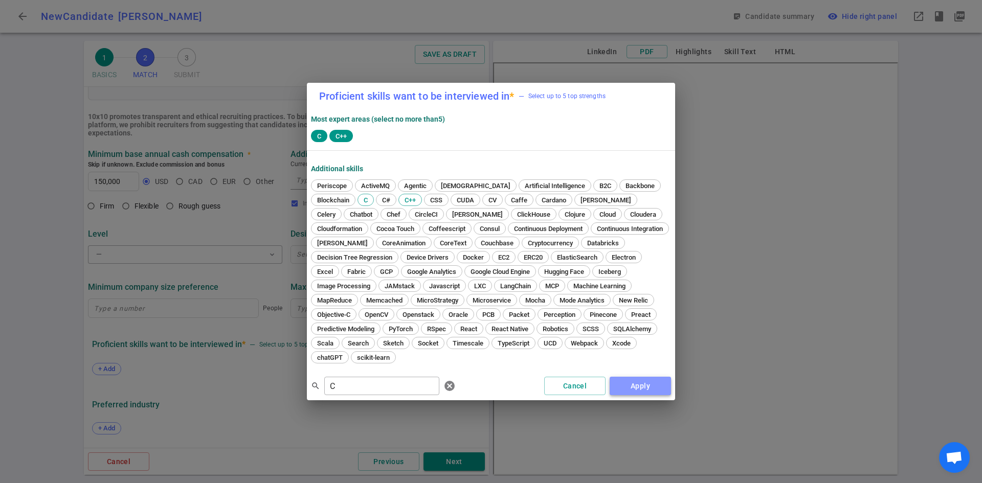  Describe the element at coordinates (629, 229) in the screenshot. I see `span: Continuous Integration` at that location.